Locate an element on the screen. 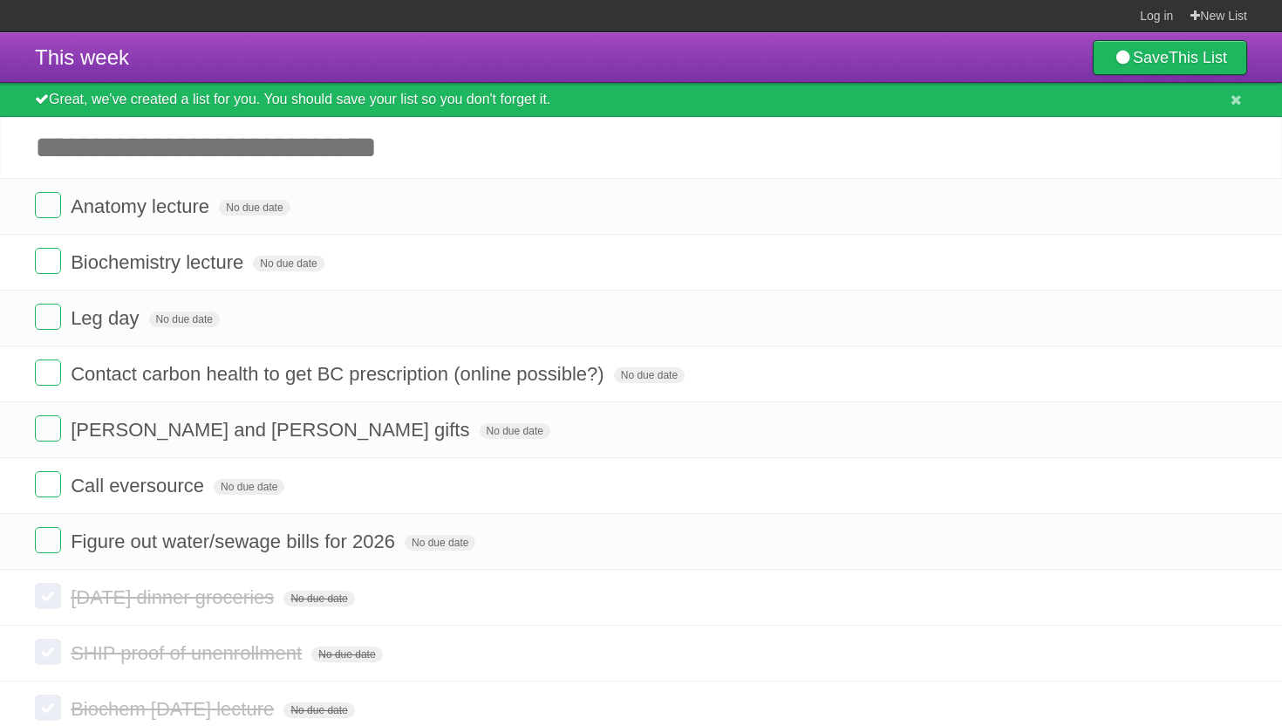 The width and height of the screenshot is (1282, 726). span: Figure out water/sewage bills for 2026 is located at coordinates (235, 541).